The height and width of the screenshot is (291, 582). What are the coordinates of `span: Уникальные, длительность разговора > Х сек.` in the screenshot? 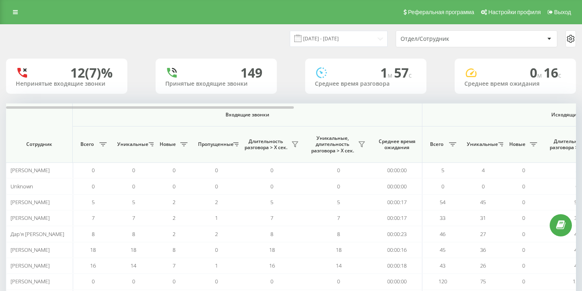 It's located at (332, 144).